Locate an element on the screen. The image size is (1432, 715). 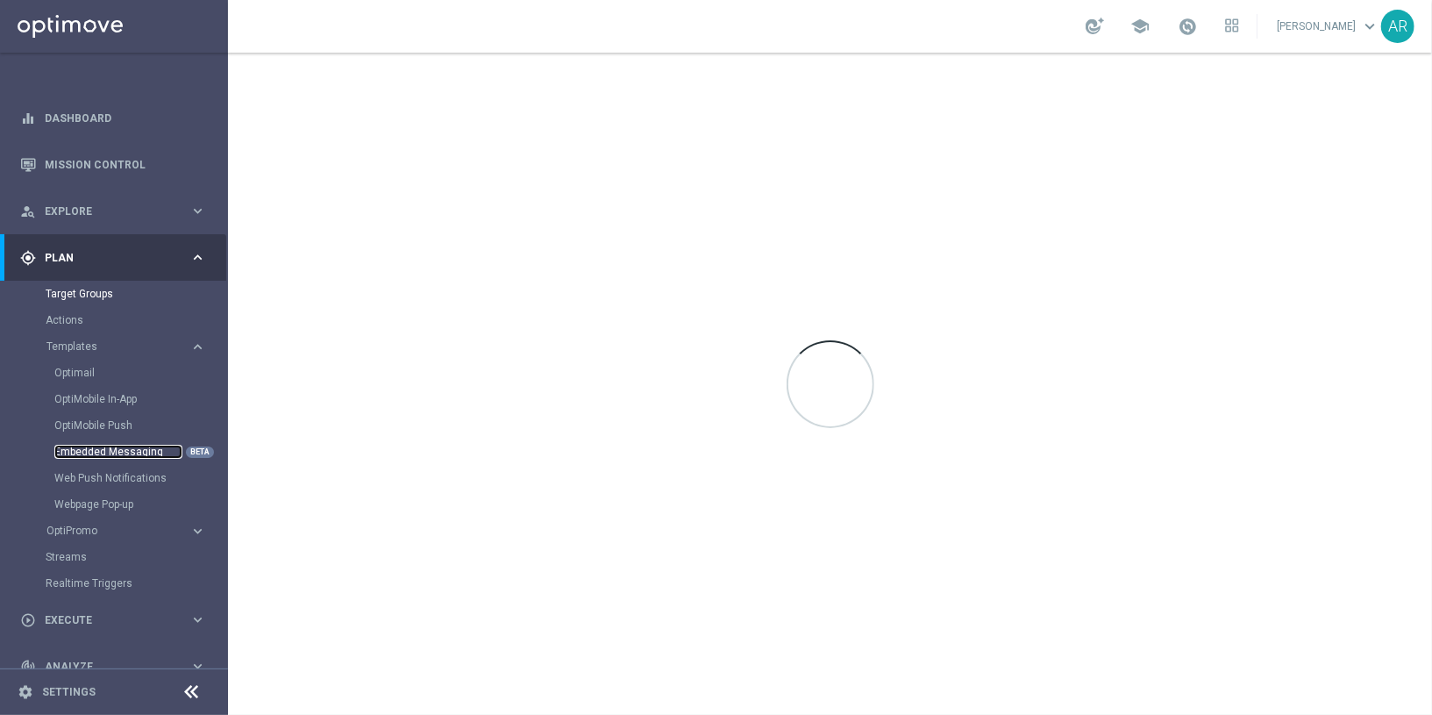
a: Mission Control is located at coordinates (125, 164).